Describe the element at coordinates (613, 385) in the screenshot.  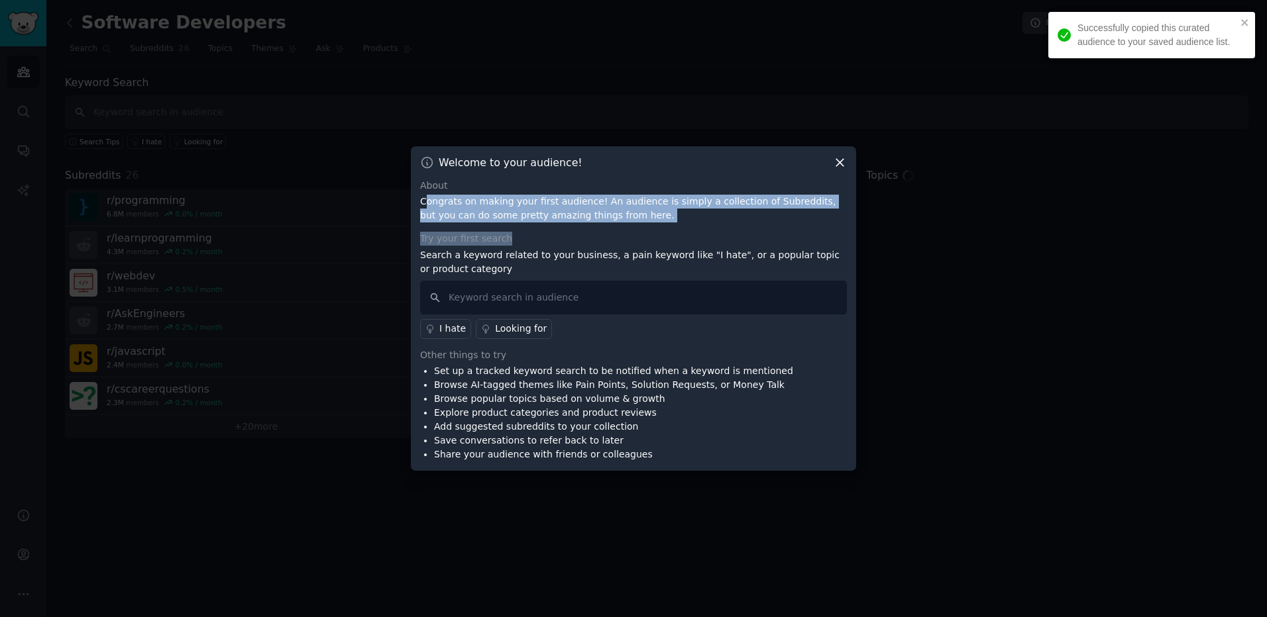
I see `li: Browse AI-tagged themes like Pain Points, Solution Requests, or Money Talk` at that location.